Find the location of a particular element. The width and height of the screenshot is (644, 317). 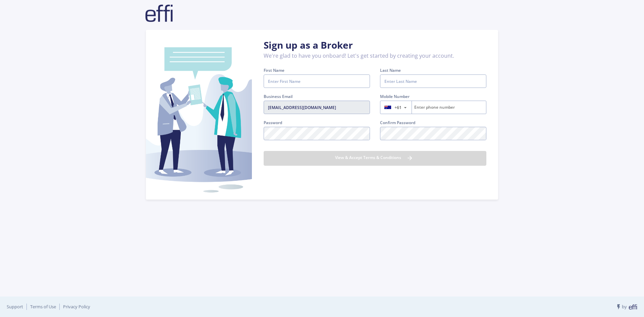

label: Confirm Password is located at coordinates (433, 123).